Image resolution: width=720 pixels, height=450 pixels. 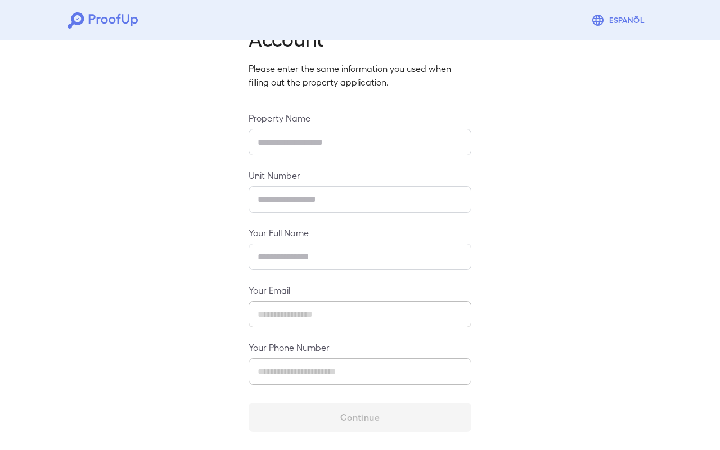 What do you see at coordinates (360, 175) in the screenshot?
I see `label: Unit Number` at bounding box center [360, 175].